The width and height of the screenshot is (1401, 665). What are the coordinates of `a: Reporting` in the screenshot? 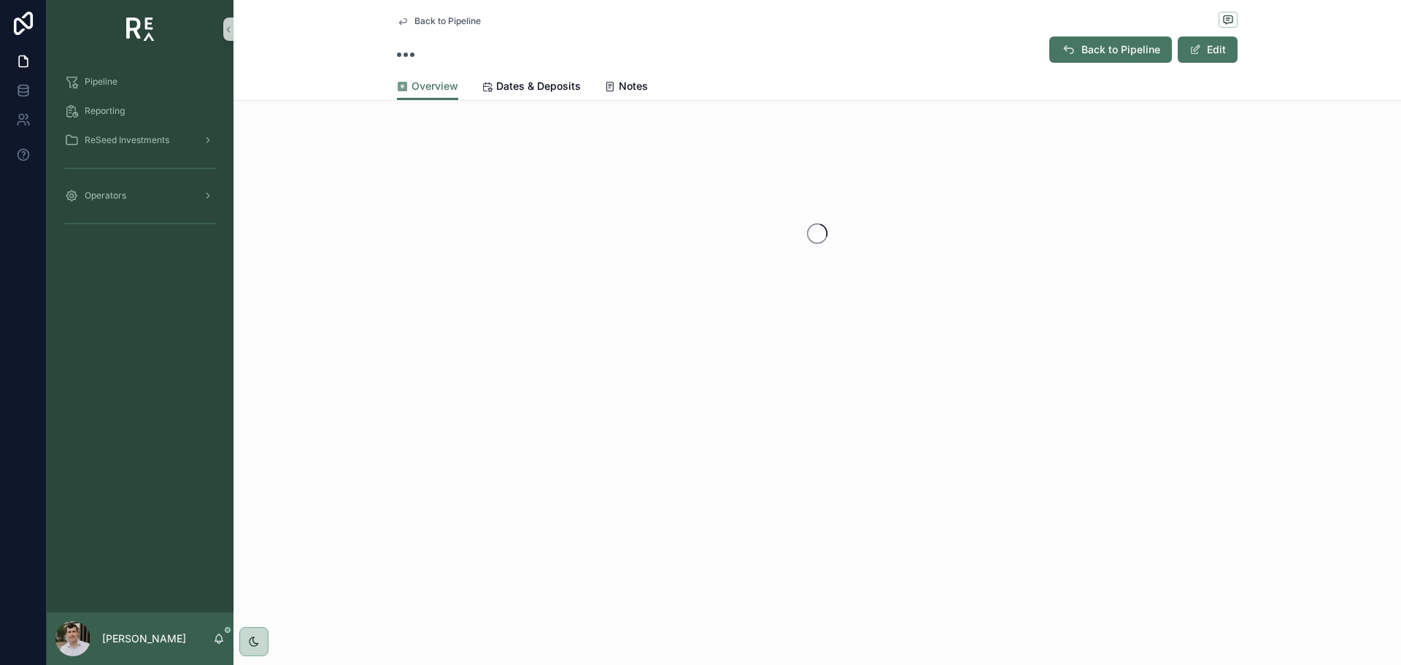 It's located at (140, 111).